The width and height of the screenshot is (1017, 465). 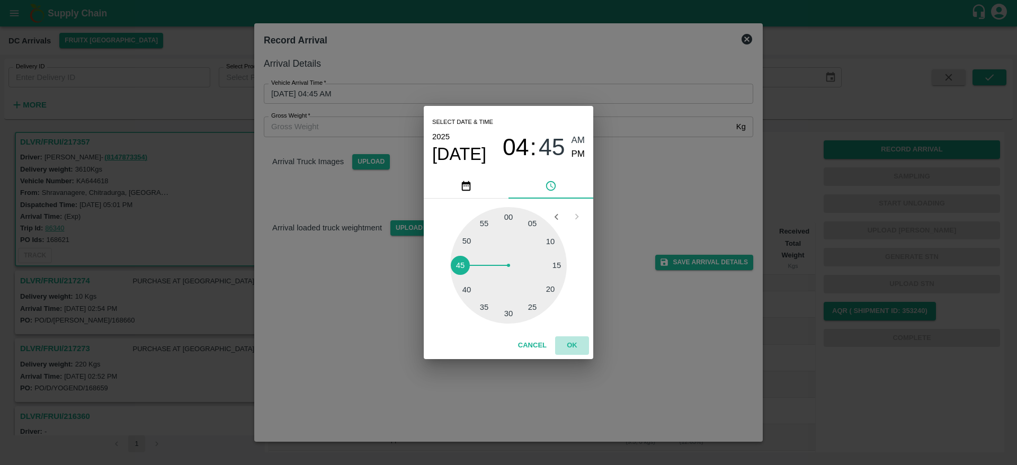 What do you see at coordinates (552, 147) in the screenshot?
I see `span: 45` at bounding box center [552, 147].